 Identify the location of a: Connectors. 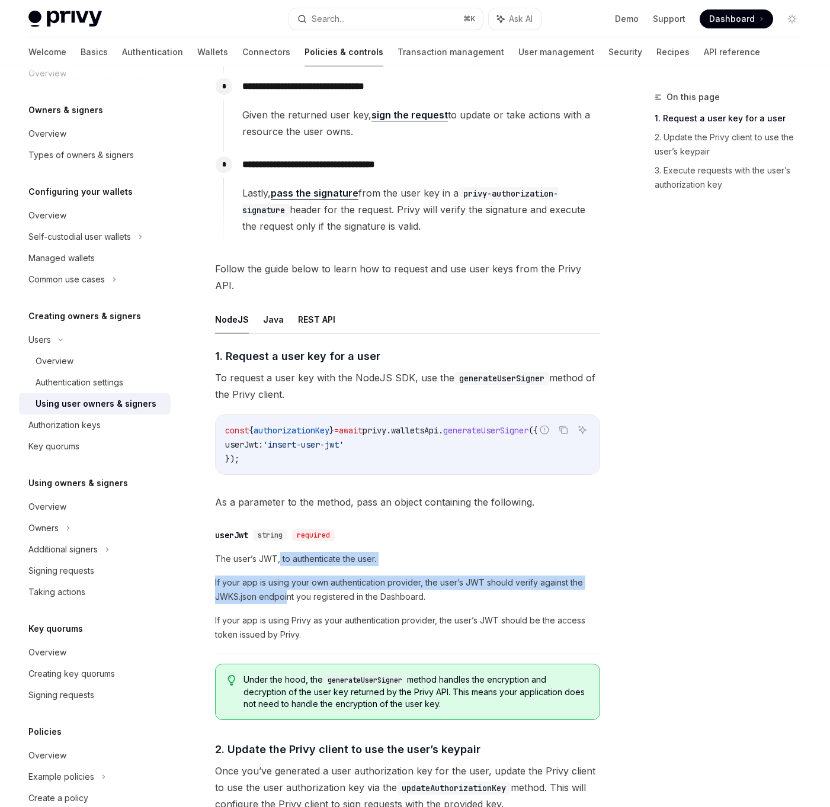
(266, 52).